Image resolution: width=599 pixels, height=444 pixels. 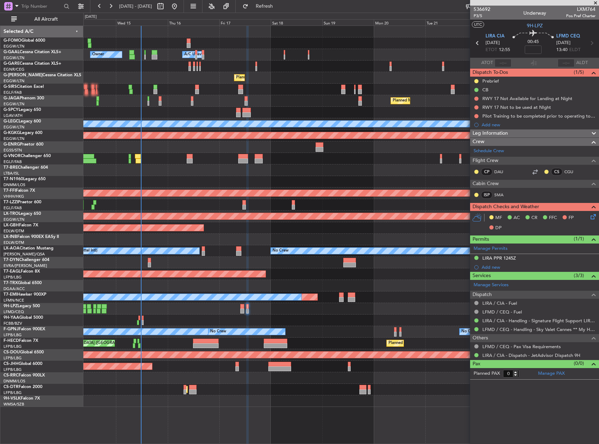 What do you see at coordinates (581, 16) in the screenshot?
I see `span: Pos Pref Charter` at bounding box center [581, 16].